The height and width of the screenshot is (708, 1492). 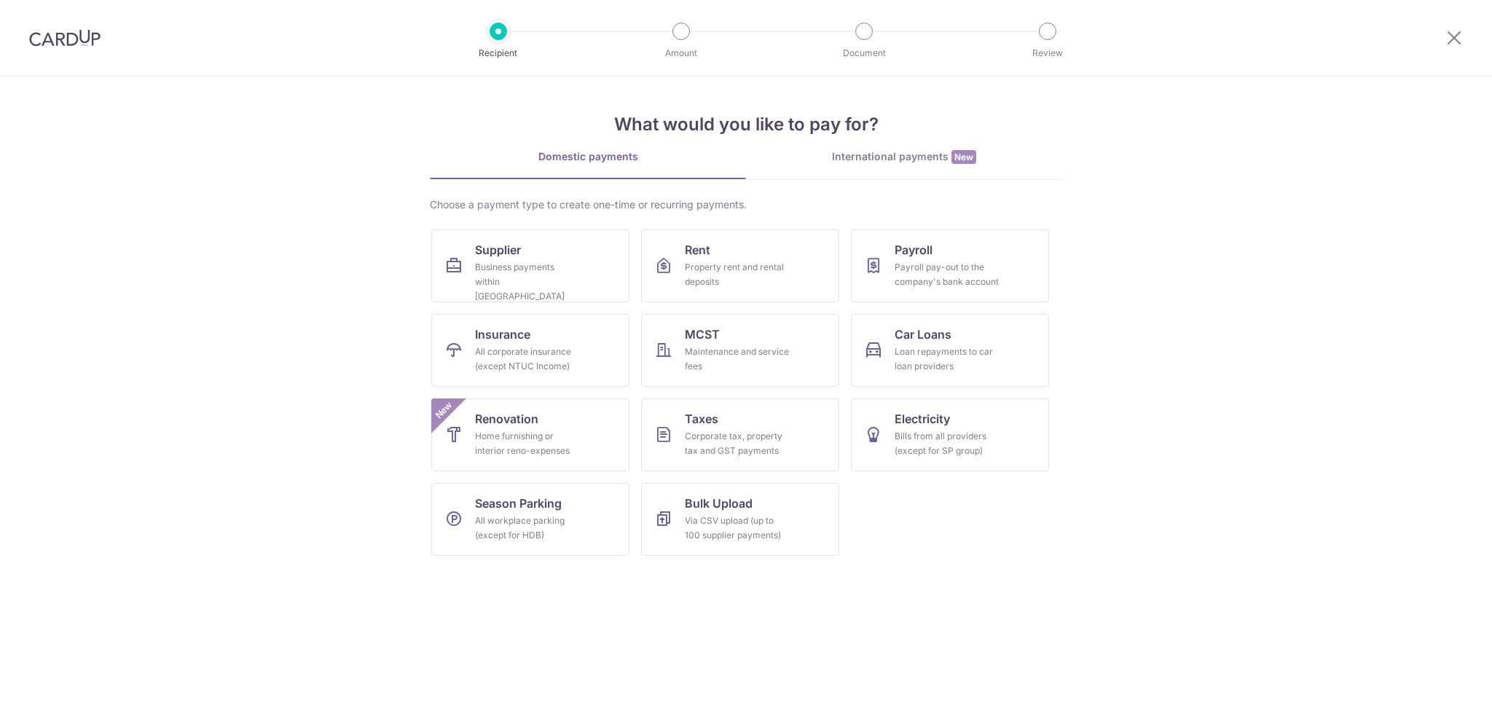 What do you see at coordinates (923, 334) in the screenshot?
I see `span: Car Loans` at bounding box center [923, 334].